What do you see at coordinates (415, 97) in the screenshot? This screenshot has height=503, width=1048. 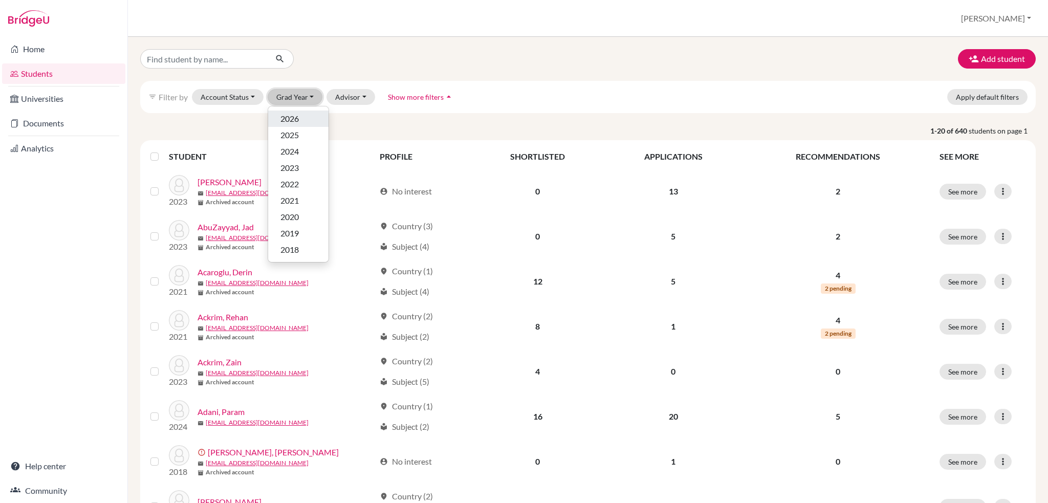 I see `span: Show more filters` at bounding box center [415, 97].